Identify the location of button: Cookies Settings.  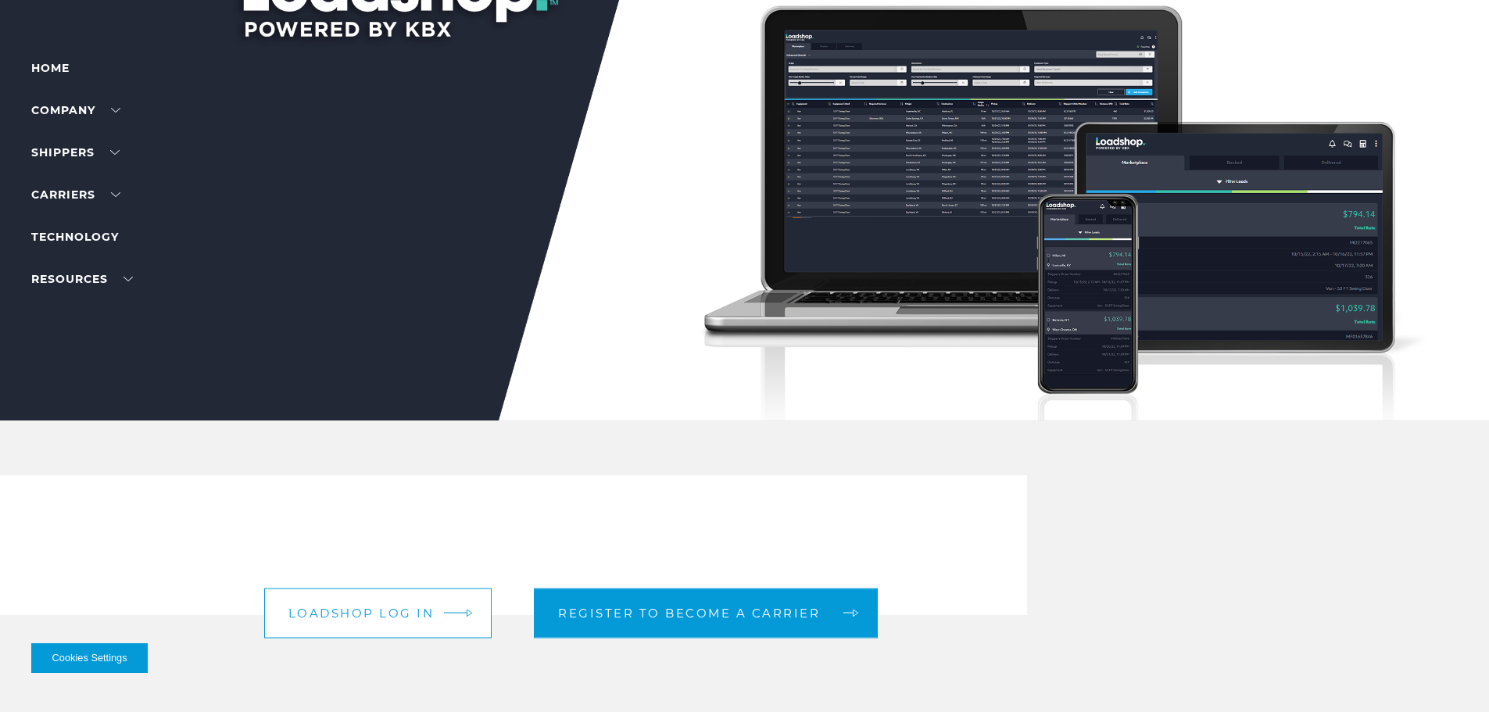
(89, 658).